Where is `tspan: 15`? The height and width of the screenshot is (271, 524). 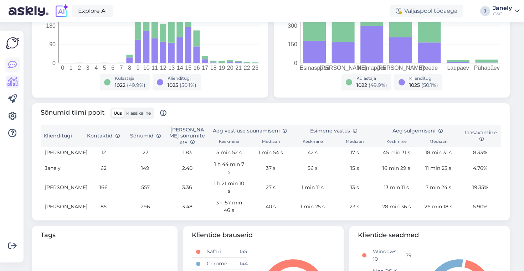
tspan: 15 is located at coordinates (188, 68).